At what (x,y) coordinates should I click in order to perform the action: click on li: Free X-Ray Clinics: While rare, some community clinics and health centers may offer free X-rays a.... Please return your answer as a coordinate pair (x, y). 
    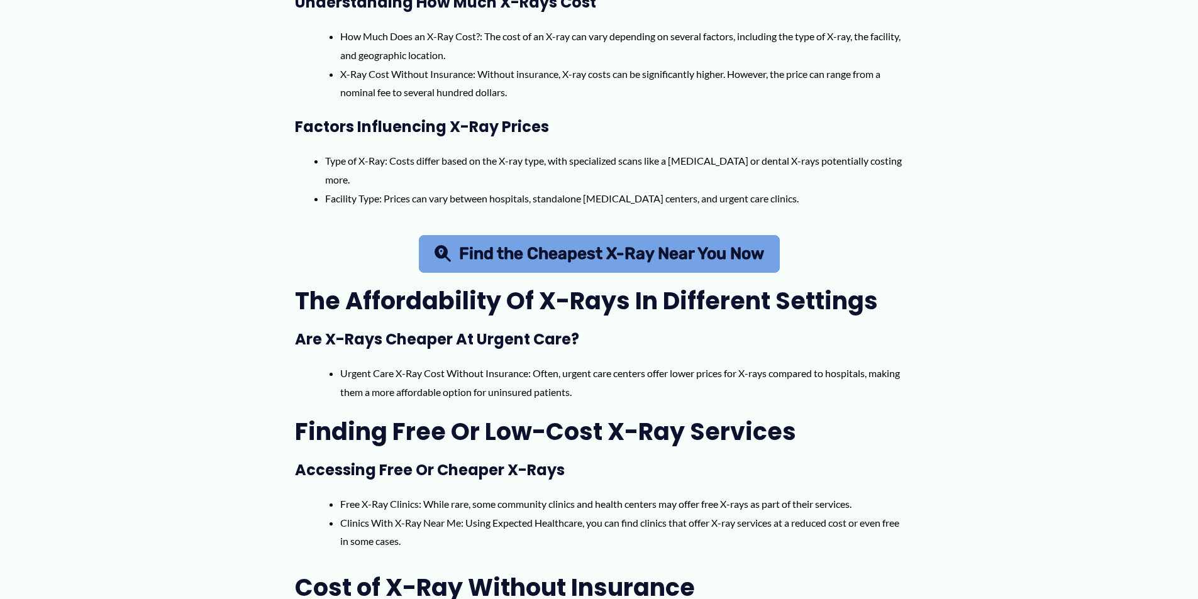
    Looking at the image, I should click on (621, 504).